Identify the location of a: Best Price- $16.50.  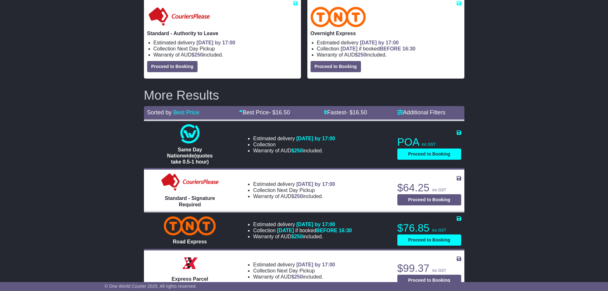
(264, 112).